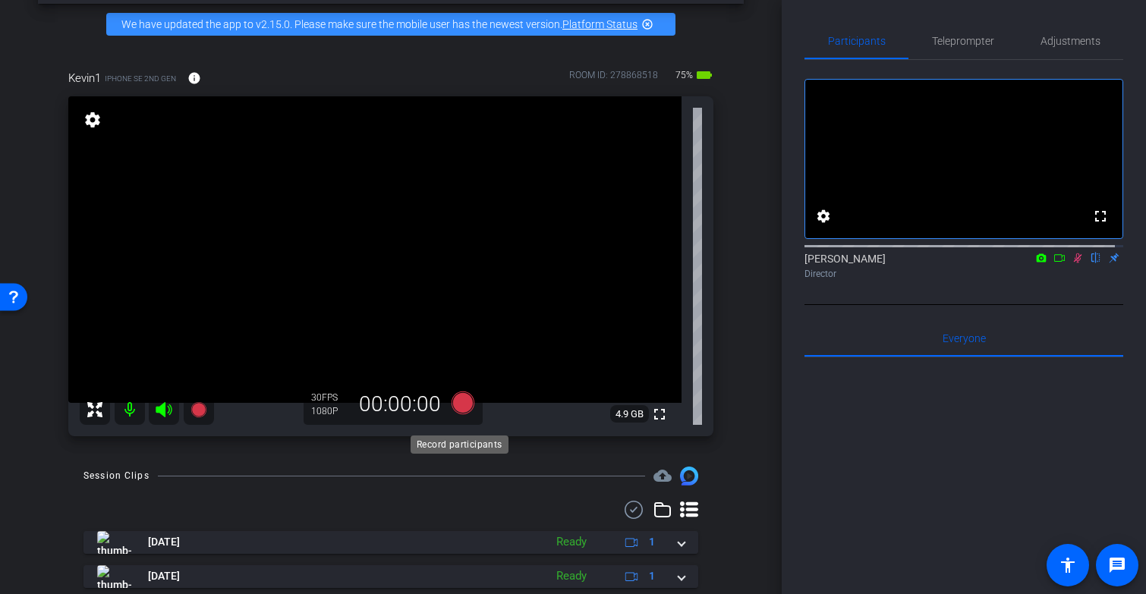  What do you see at coordinates (194, 78) in the screenshot?
I see `mat-icon: info` at bounding box center [194, 78].